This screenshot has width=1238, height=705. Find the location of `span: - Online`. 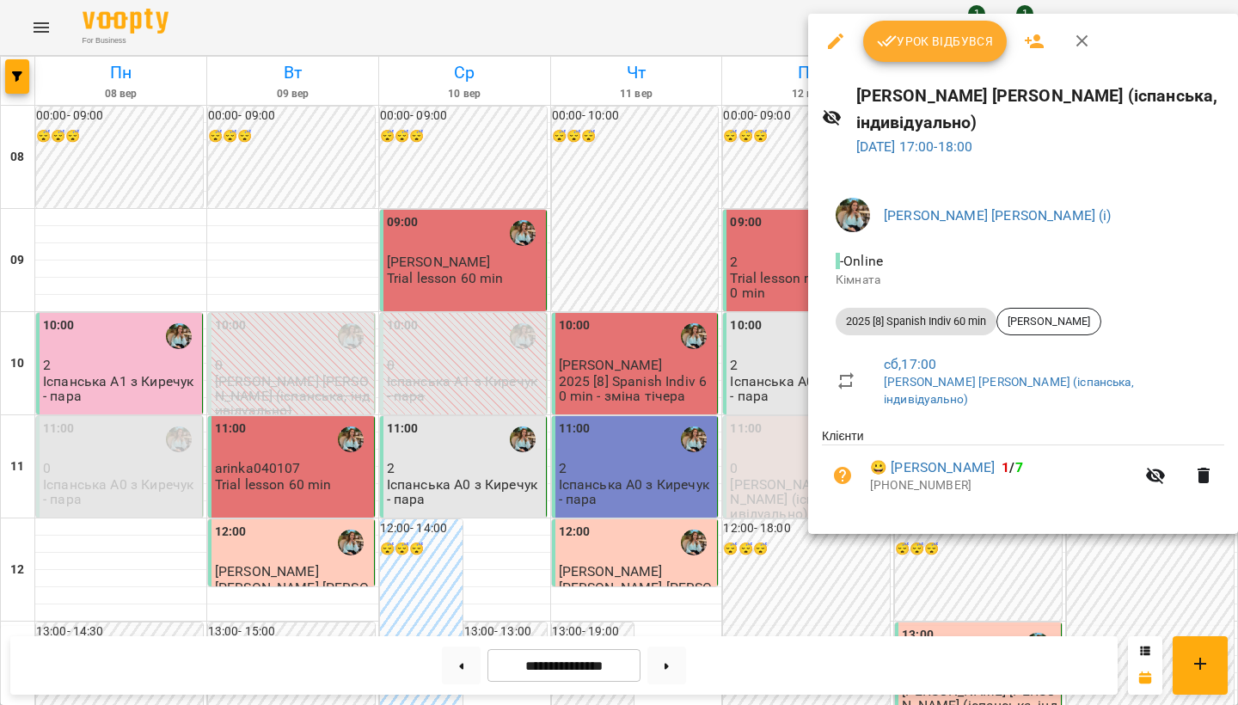

span: - Online is located at coordinates (860, 260).